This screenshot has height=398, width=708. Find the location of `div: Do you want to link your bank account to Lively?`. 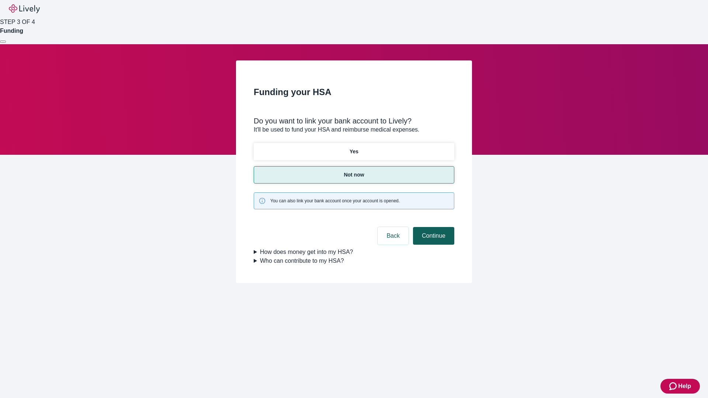

div: Do you want to link your bank account to Lively? is located at coordinates (354, 121).